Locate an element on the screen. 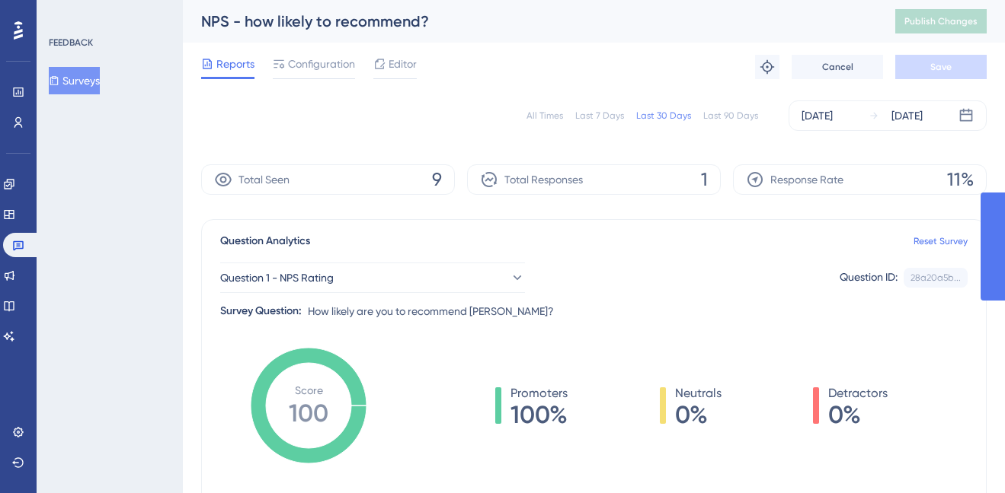  button: Cancel is located at coordinates (837, 67).